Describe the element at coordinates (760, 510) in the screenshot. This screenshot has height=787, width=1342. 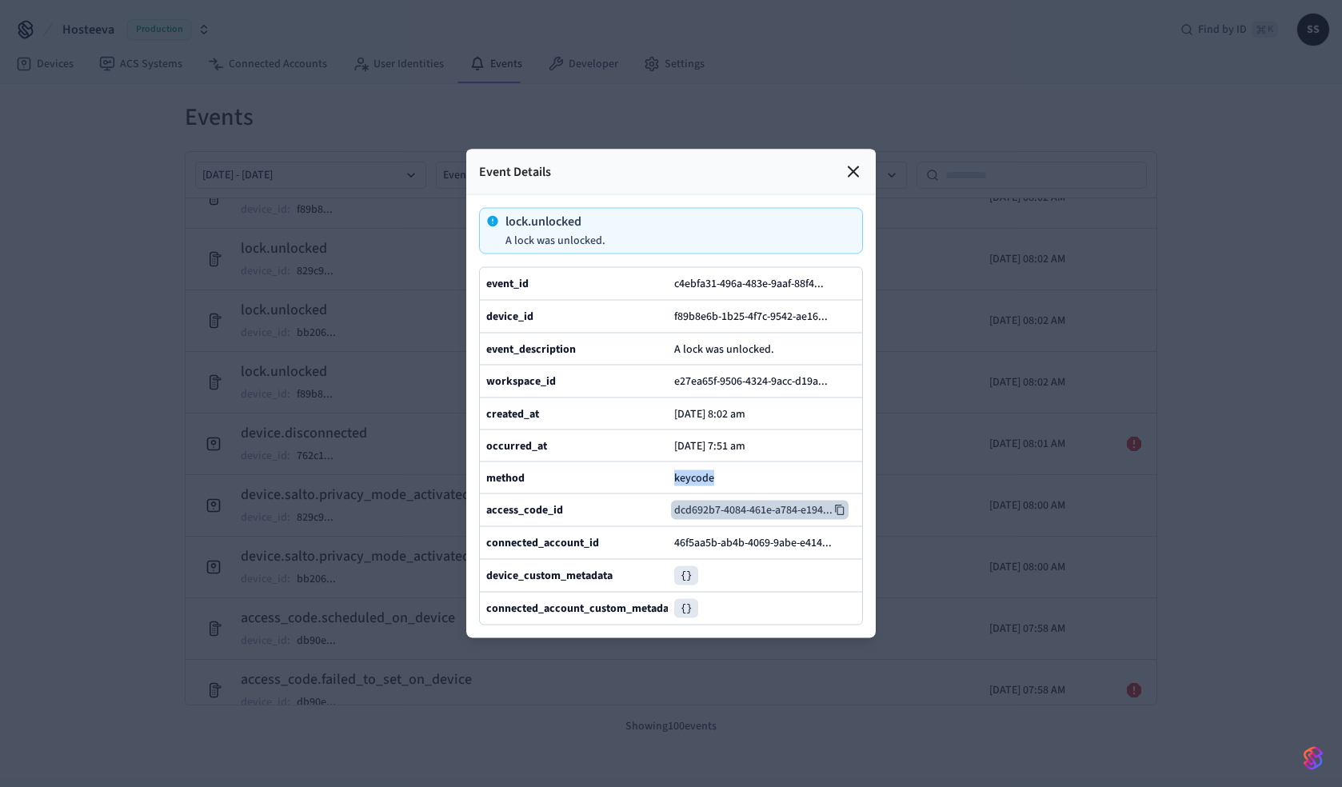
I see `button: dcd692b7-4084-461e-a784-e194...` at that location.